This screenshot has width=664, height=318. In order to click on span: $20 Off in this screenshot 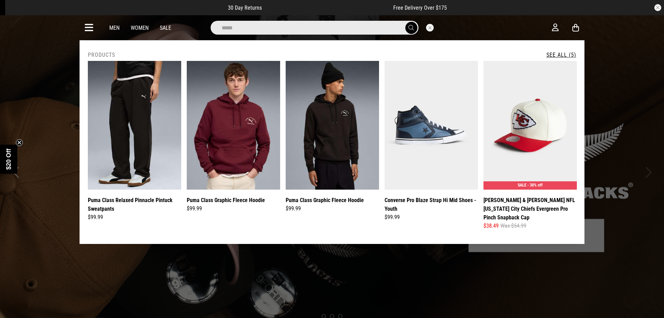, I will do `click(9, 159)`.